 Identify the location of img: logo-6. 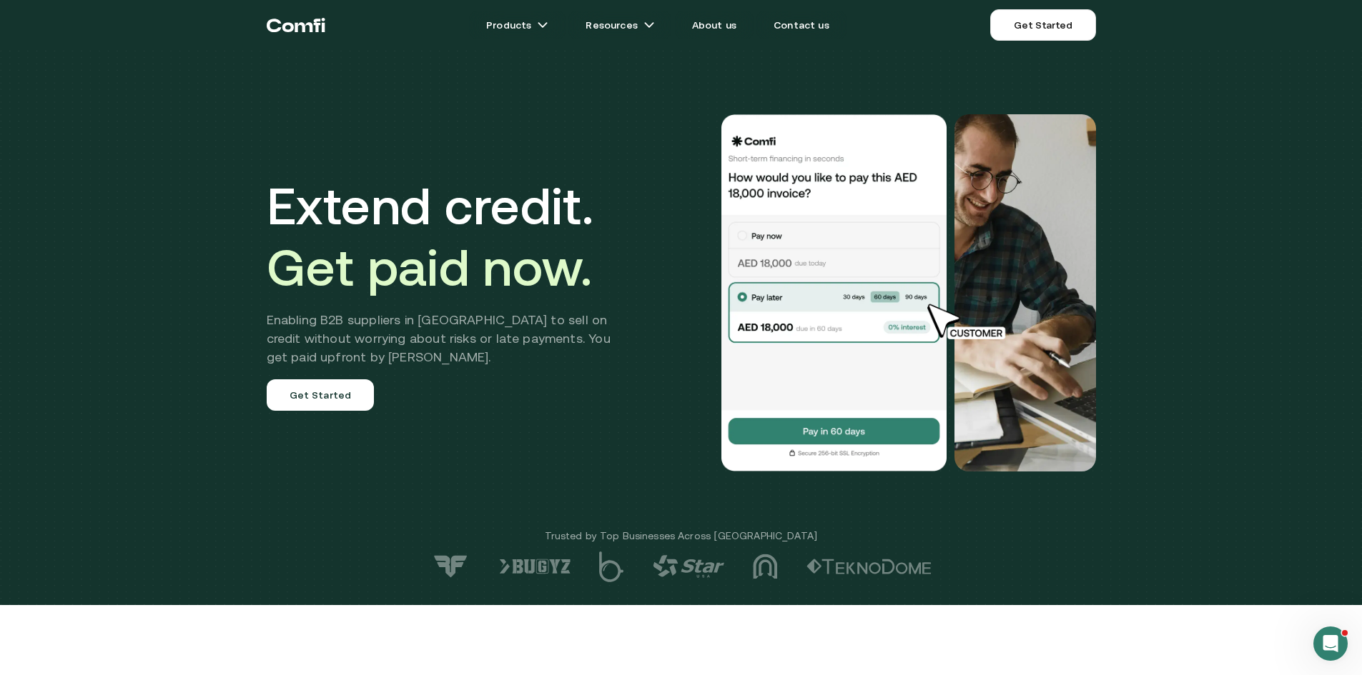
(535, 567).